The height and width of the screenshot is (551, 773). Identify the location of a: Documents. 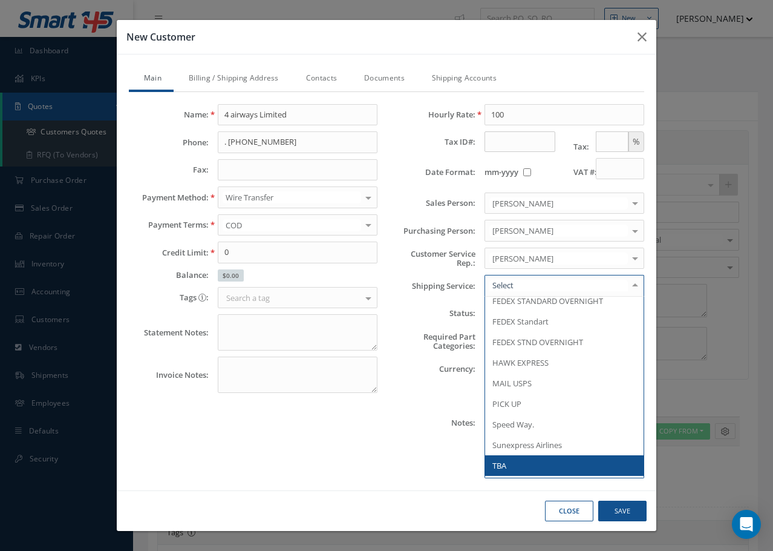
(383, 79).